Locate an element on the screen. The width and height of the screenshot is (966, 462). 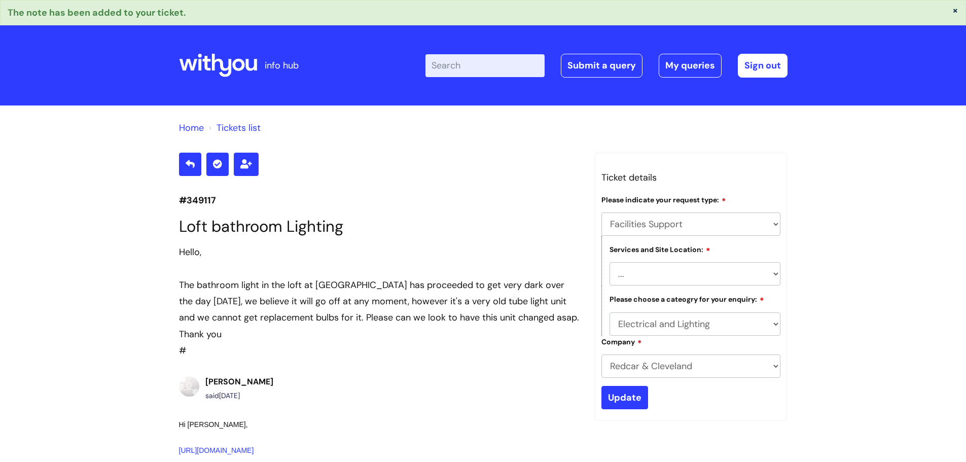
div: said is located at coordinates (239, 396).